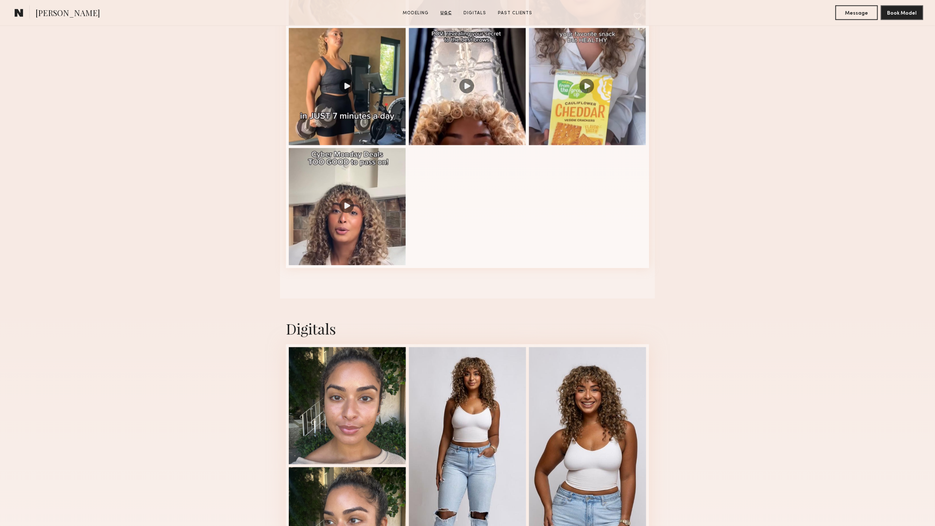 The width and height of the screenshot is (935, 526). I want to click on a: Modeling, so click(415, 13).